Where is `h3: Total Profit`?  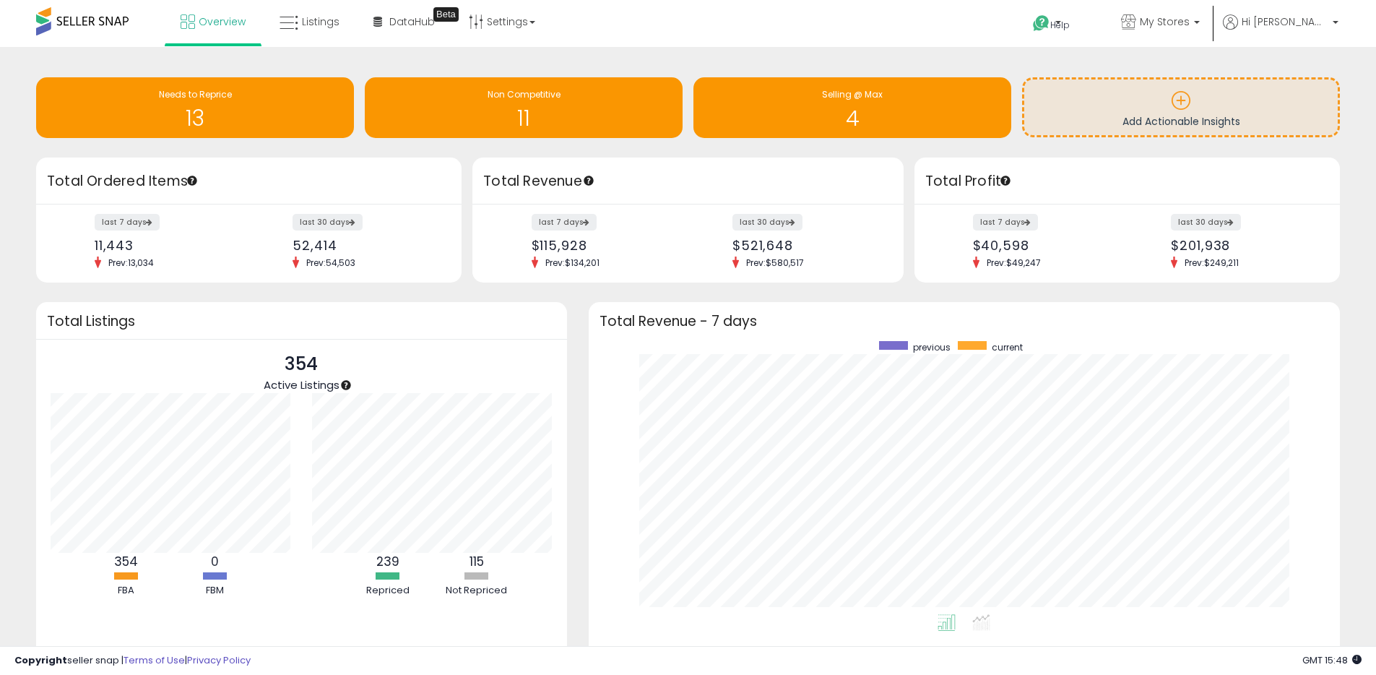
h3: Total Profit is located at coordinates (1127, 181).